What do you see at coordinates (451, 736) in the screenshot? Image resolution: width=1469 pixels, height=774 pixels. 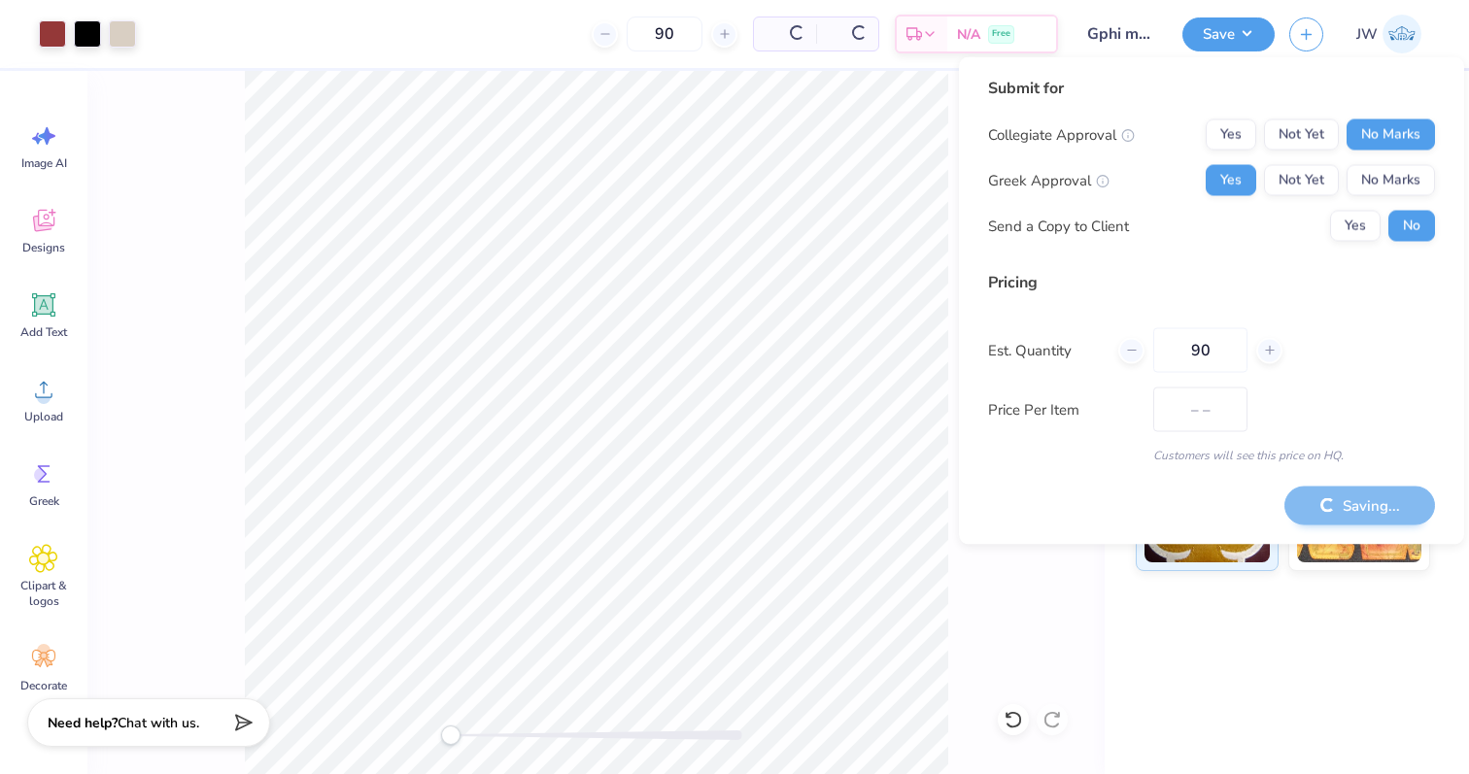 I see `div: Accessibility label` at bounding box center [451, 736].